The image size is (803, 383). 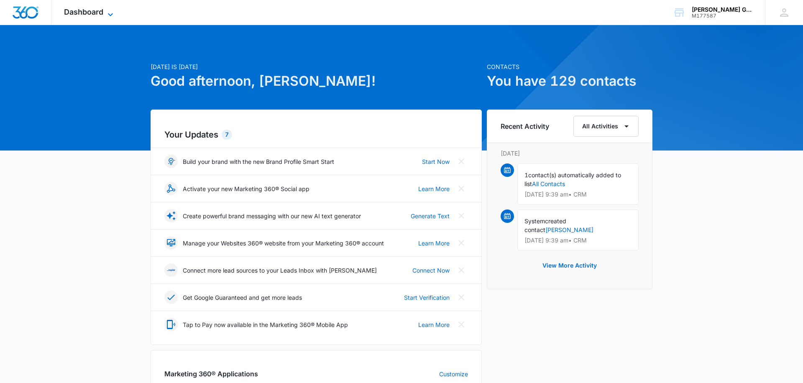 I want to click on span: Dashboard, so click(x=84, y=12).